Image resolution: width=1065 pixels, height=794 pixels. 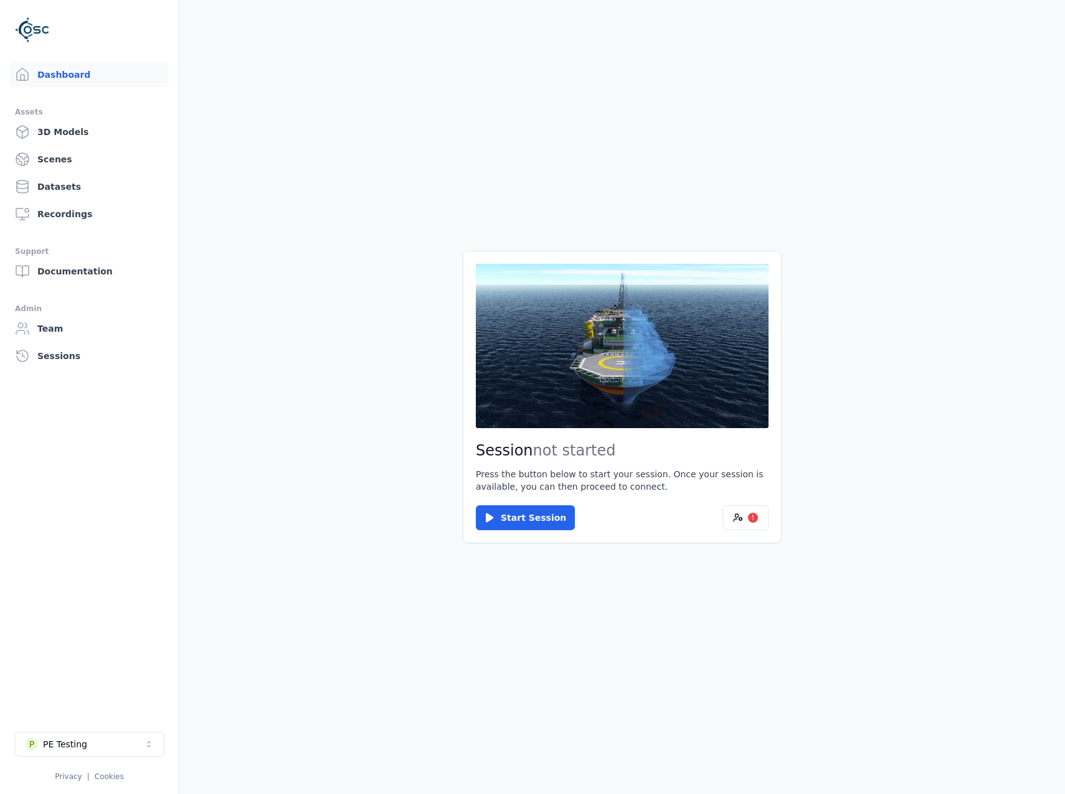 I want to click on a: Privacy, so click(x=68, y=777).